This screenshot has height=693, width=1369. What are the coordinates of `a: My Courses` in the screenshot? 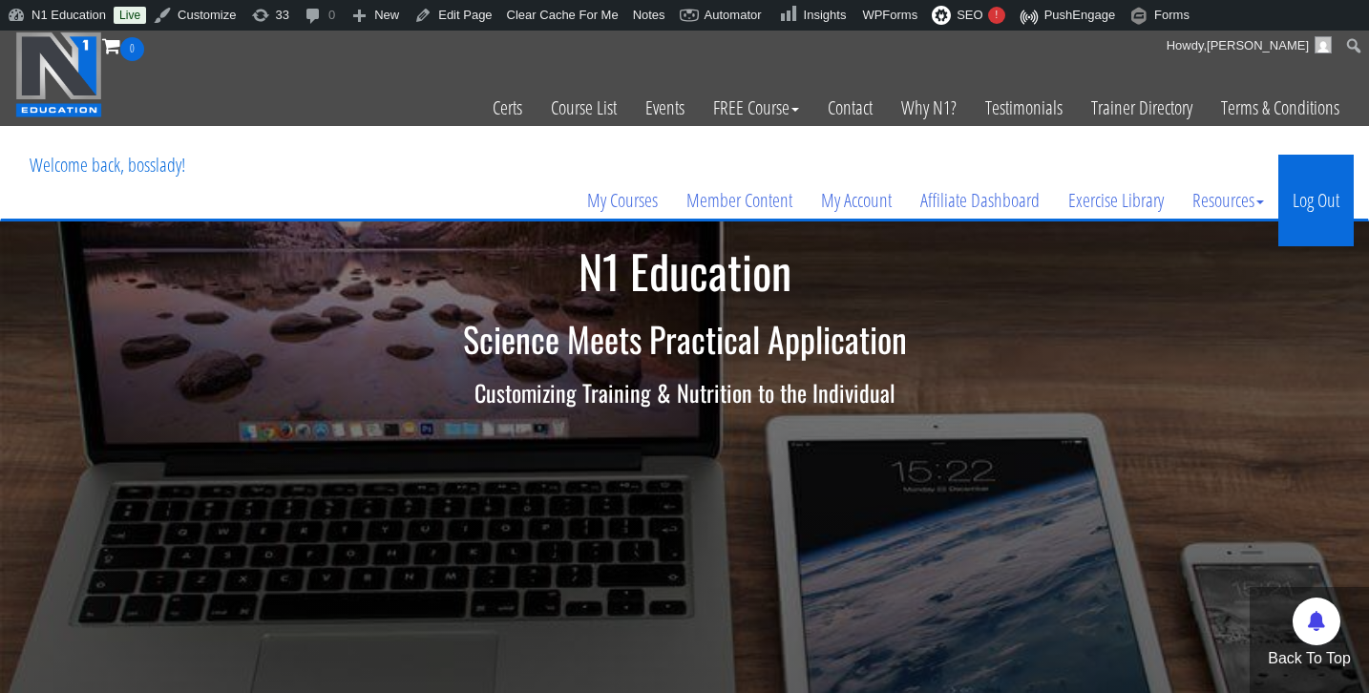 It's located at (622, 200).